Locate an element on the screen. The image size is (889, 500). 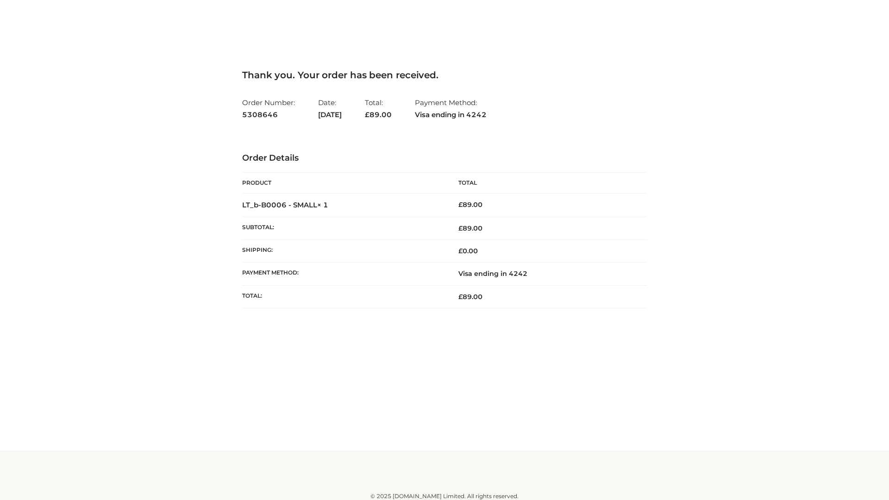
li: Order Number: is located at coordinates (268, 108).